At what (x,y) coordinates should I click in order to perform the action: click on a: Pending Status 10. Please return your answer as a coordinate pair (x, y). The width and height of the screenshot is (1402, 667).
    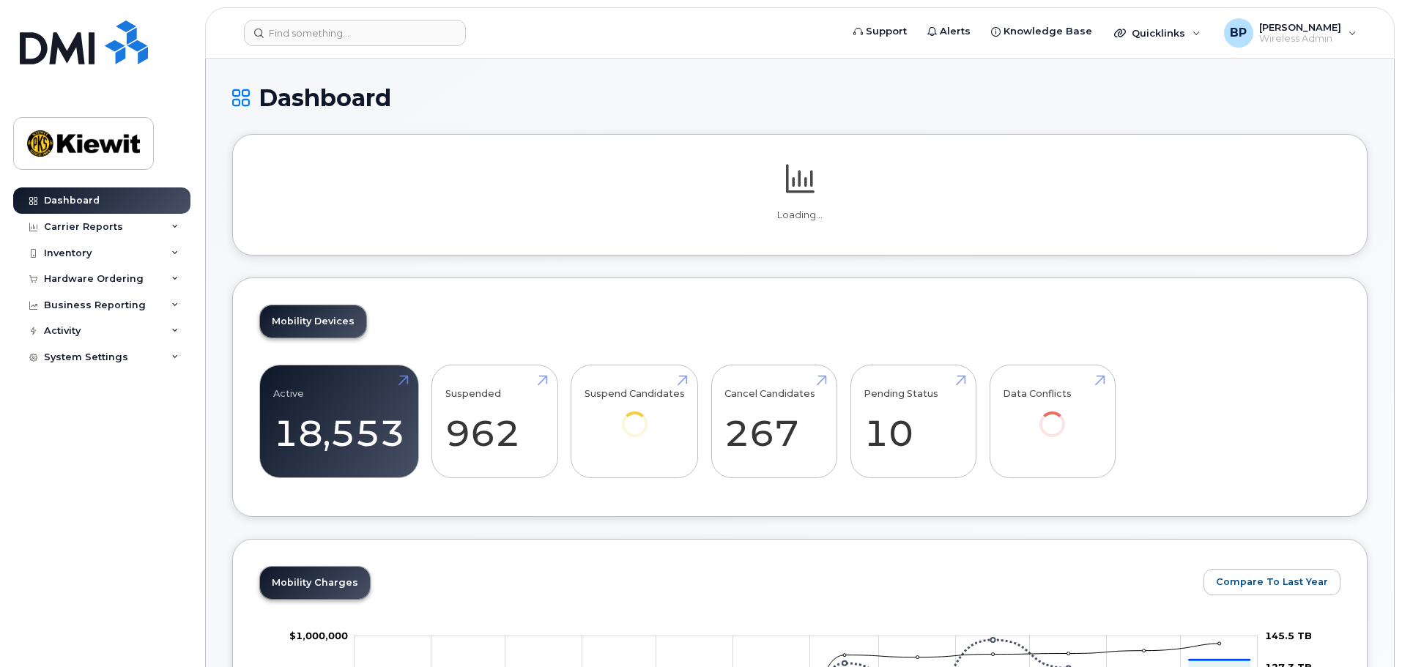
    Looking at the image, I should click on (913, 422).